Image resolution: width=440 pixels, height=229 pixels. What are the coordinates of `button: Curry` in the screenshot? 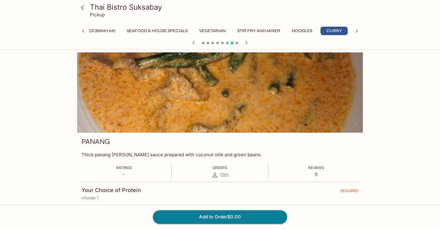 It's located at (334, 31).